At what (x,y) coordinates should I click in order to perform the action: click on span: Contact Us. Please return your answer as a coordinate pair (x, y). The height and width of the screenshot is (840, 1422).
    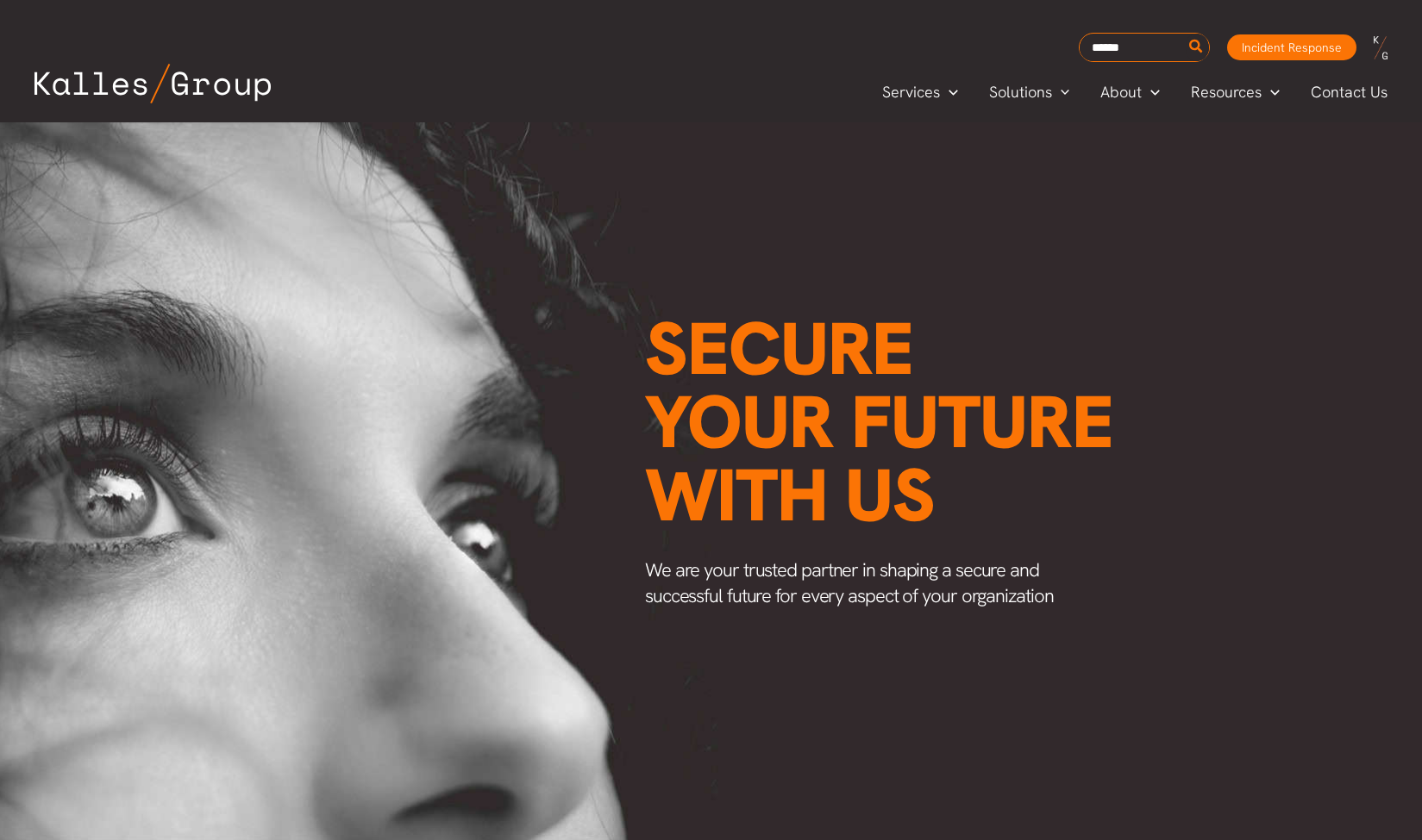
    Looking at the image, I should click on (1348, 93).